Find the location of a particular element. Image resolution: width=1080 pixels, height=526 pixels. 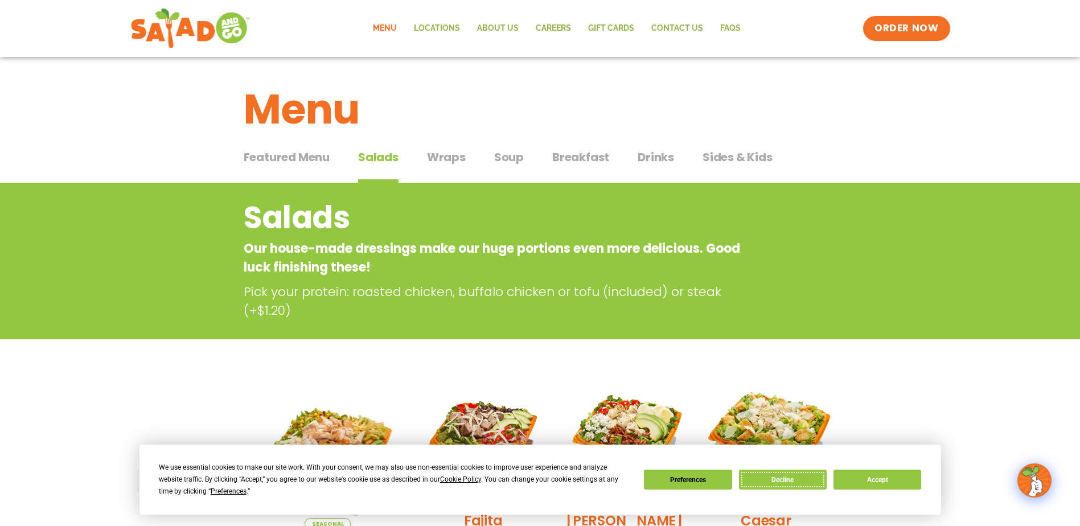

a: Contact Us is located at coordinates (677, 28).